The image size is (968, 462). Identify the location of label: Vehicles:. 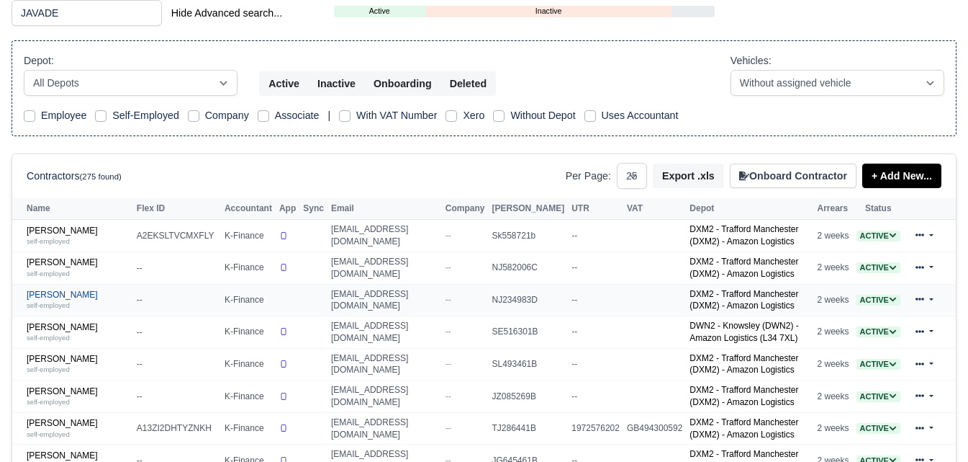
(751, 60).